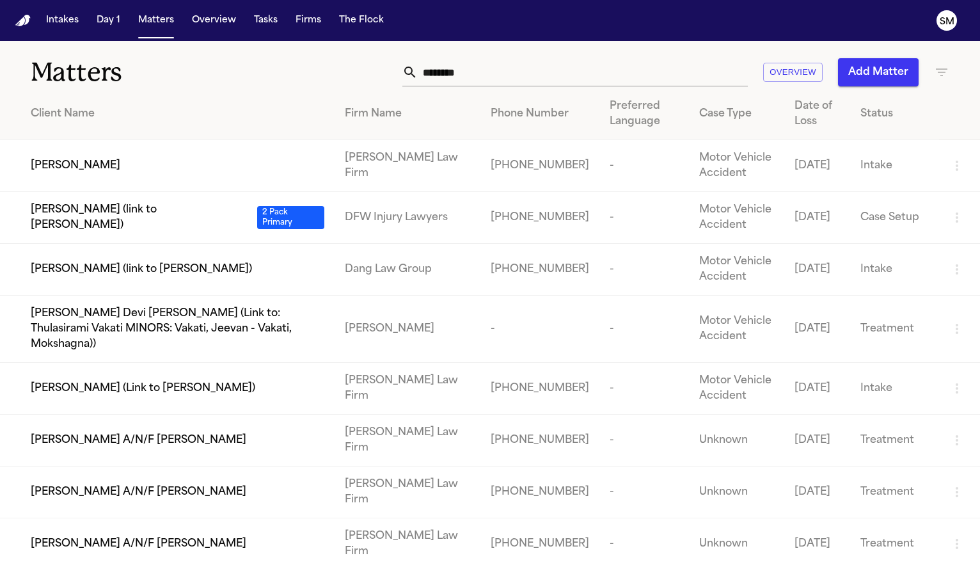 The height and width of the screenshot is (567, 980). What do you see at coordinates (156, 20) in the screenshot?
I see `button: Matters` at bounding box center [156, 20].